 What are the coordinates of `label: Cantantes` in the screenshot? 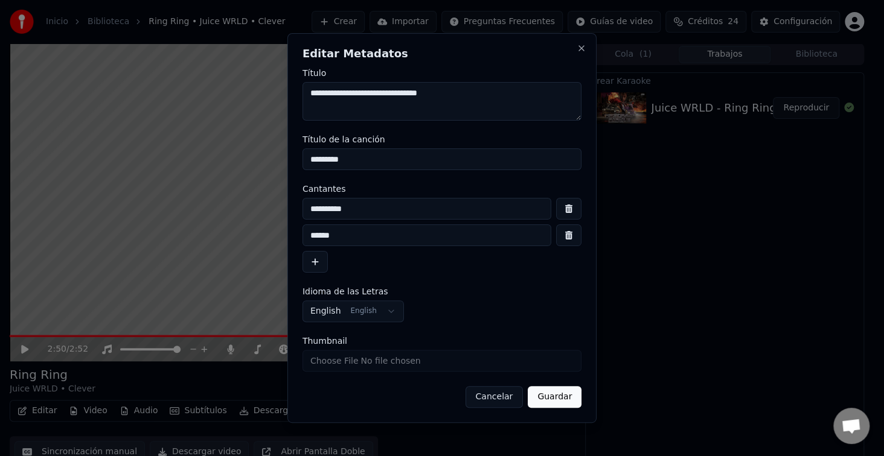 It's located at (442, 189).